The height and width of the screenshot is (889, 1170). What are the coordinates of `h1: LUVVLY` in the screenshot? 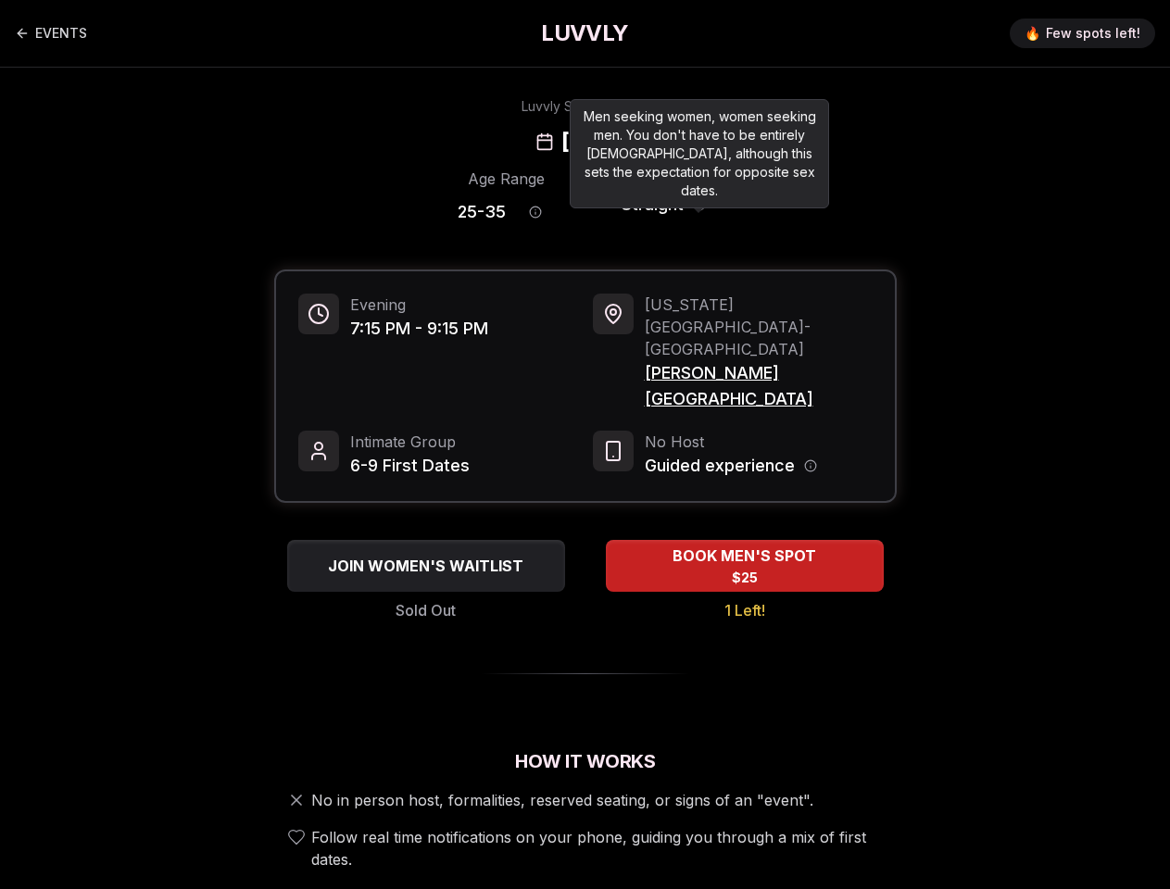 It's located at (584, 33).